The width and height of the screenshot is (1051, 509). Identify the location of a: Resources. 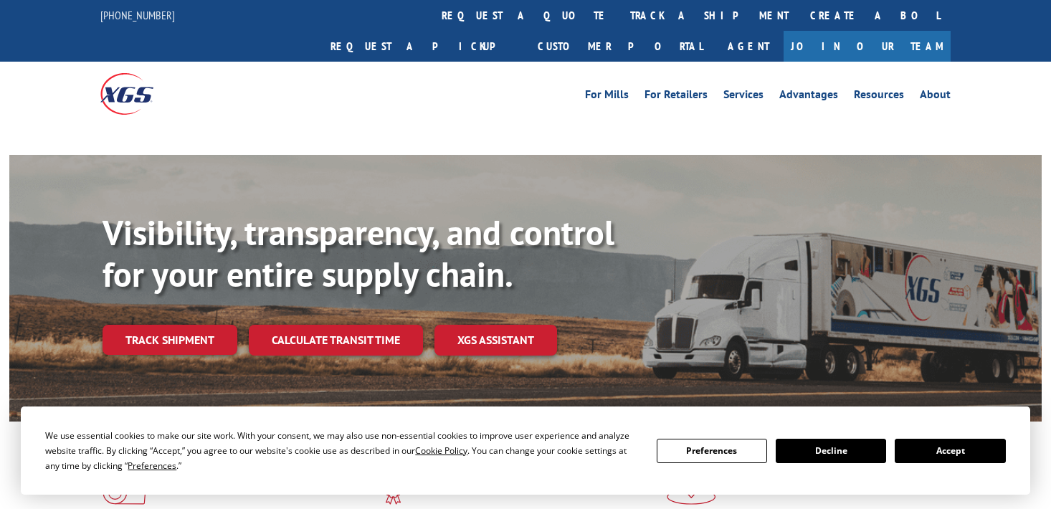
(879, 97).